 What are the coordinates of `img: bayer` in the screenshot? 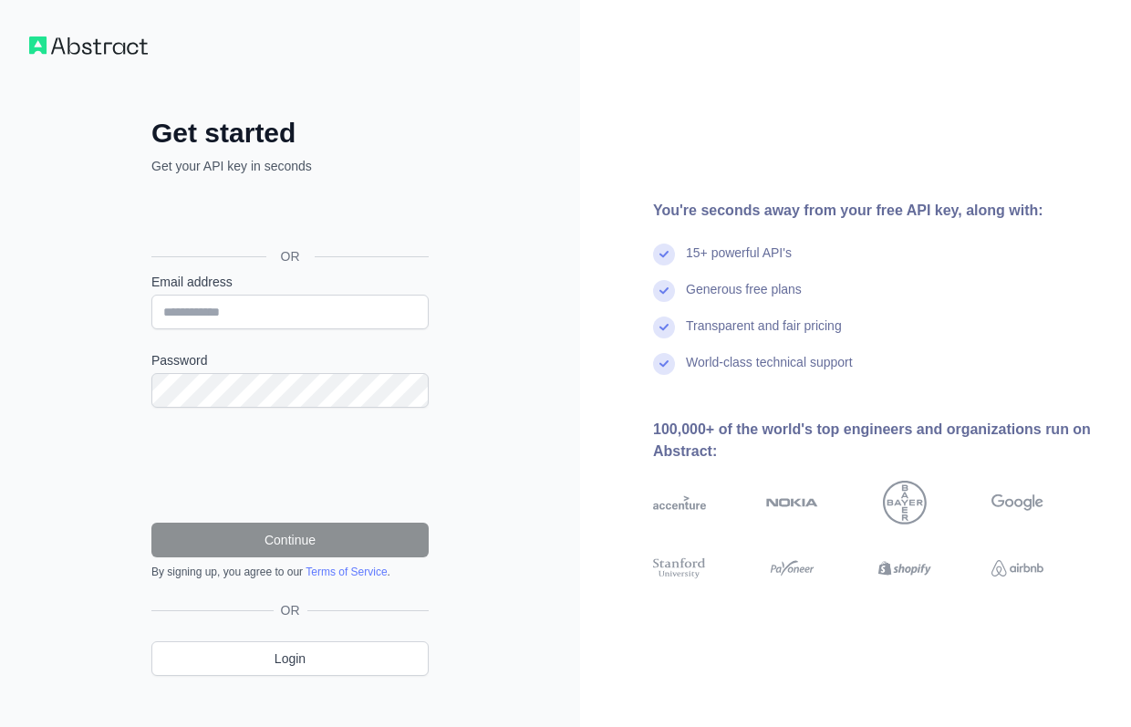 It's located at (905, 503).